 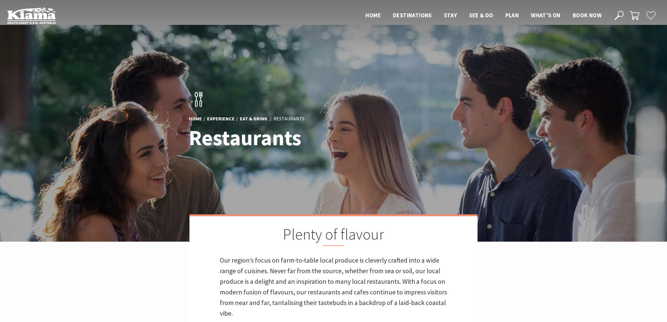 What do you see at coordinates (253, 119) in the screenshot?
I see `a: Eat & Drink` at bounding box center [253, 119].